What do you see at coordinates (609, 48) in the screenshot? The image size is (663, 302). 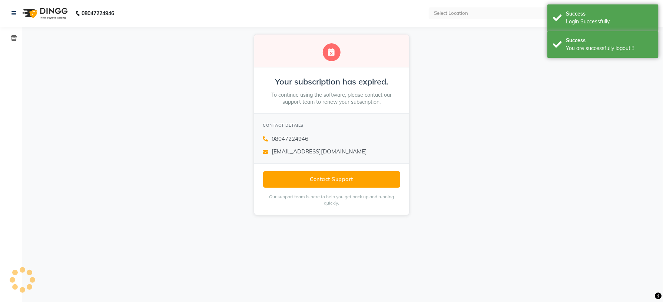 I see `div: You are successfully logout !!` at bounding box center [609, 48].